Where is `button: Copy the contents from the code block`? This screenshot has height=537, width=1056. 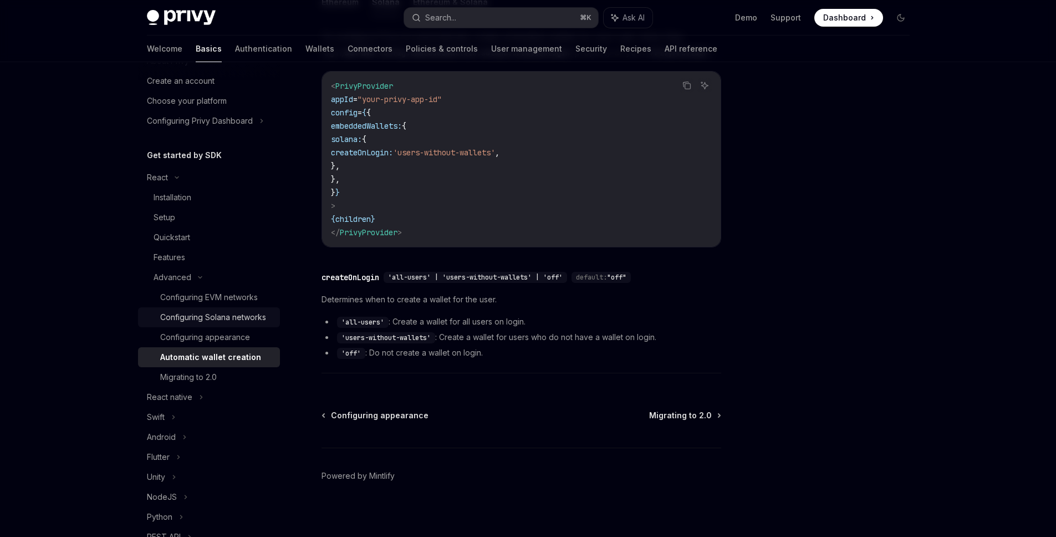 button: Copy the contents from the code block is located at coordinates (687, 85).